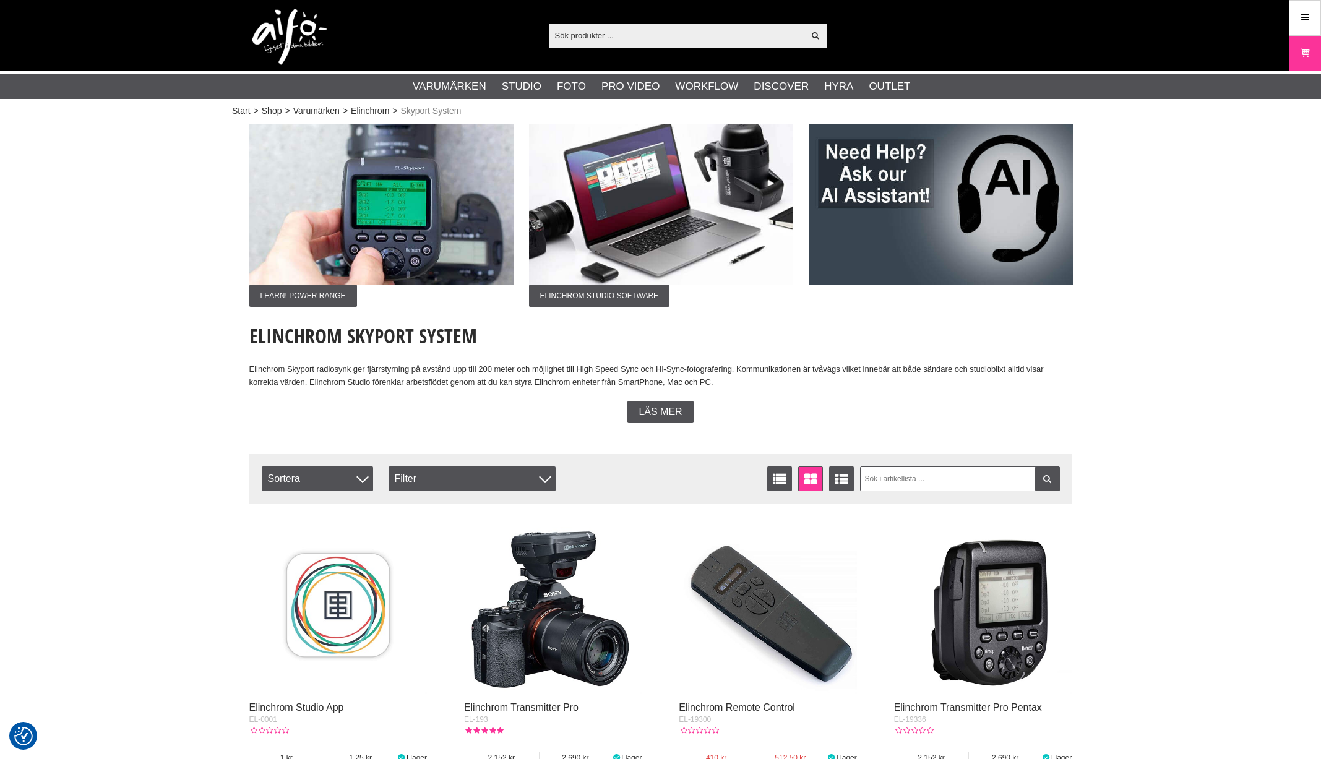  Describe the element at coordinates (303, 296) in the screenshot. I see `span: Learn! Power Range` at that location.